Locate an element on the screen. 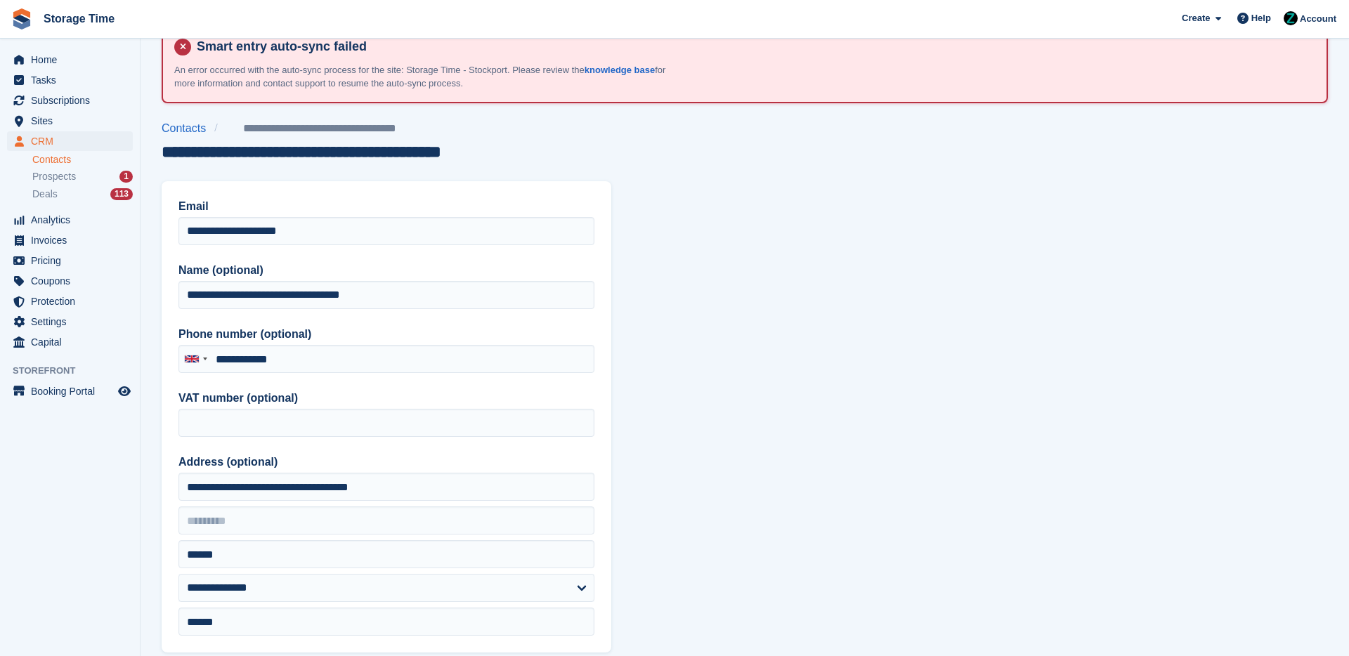  div: 113 is located at coordinates (122, 194).